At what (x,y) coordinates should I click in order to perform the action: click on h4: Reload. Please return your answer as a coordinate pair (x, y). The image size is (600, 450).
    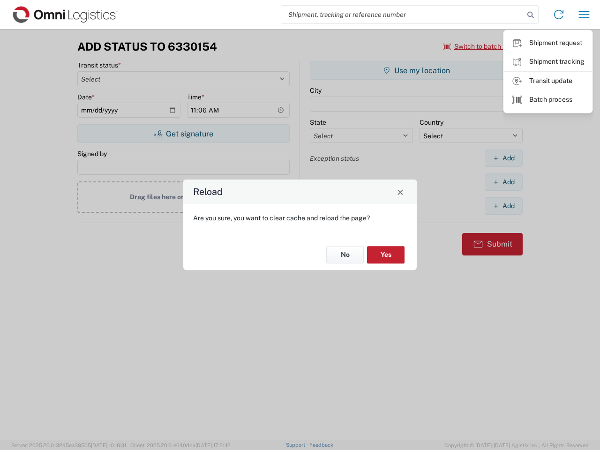
    Looking at the image, I should click on (208, 192).